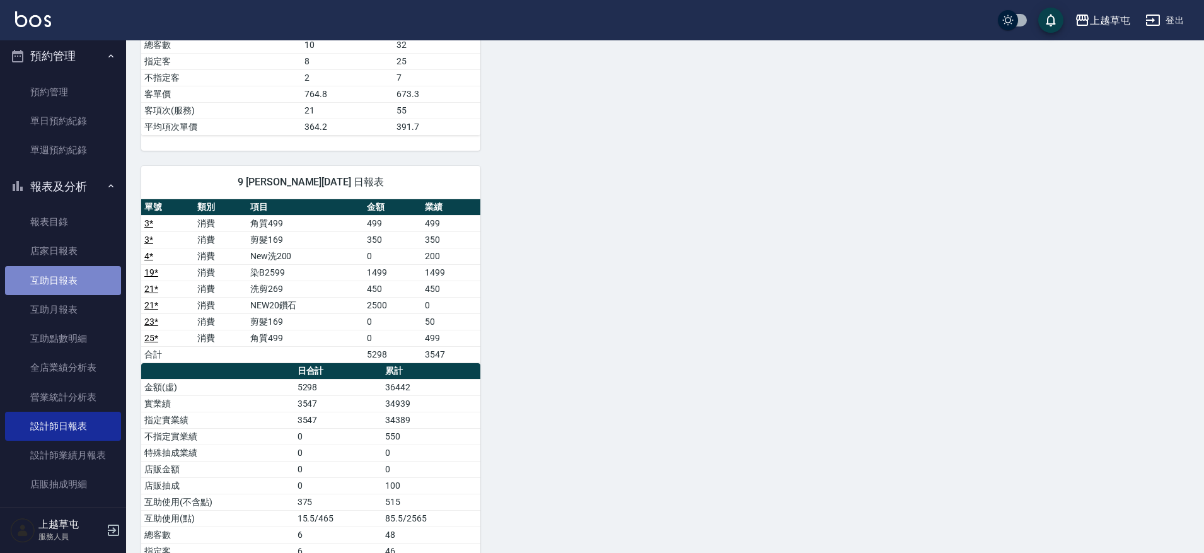 This screenshot has height=553, width=1204. Describe the element at coordinates (437, 45) in the screenshot. I see `td: 32` at that location.